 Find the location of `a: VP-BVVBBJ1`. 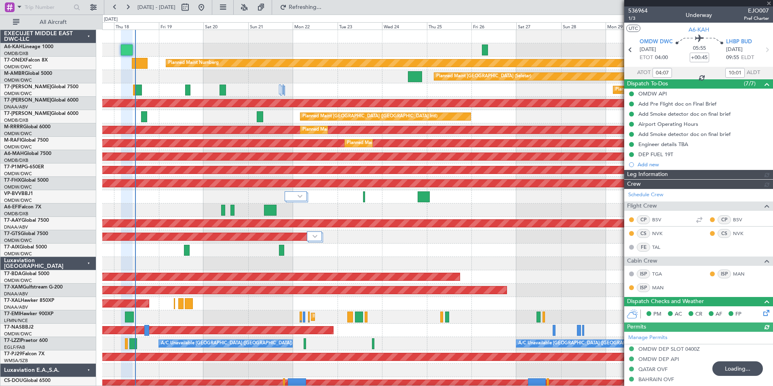

a: VP-BVVBBJ1 is located at coordinates (19, 194).